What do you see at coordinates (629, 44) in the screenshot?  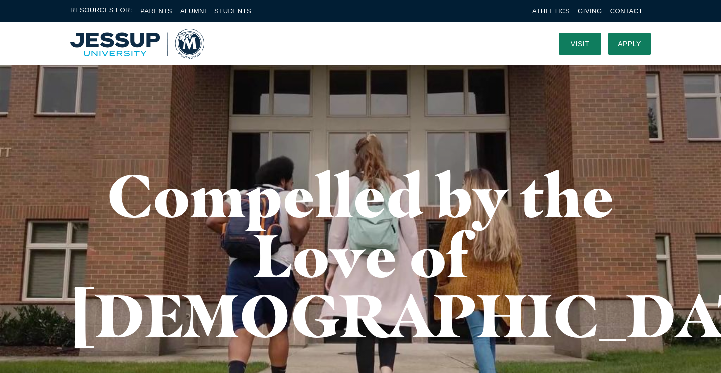 I see `a: Apply` at bounding box center [629, 44].